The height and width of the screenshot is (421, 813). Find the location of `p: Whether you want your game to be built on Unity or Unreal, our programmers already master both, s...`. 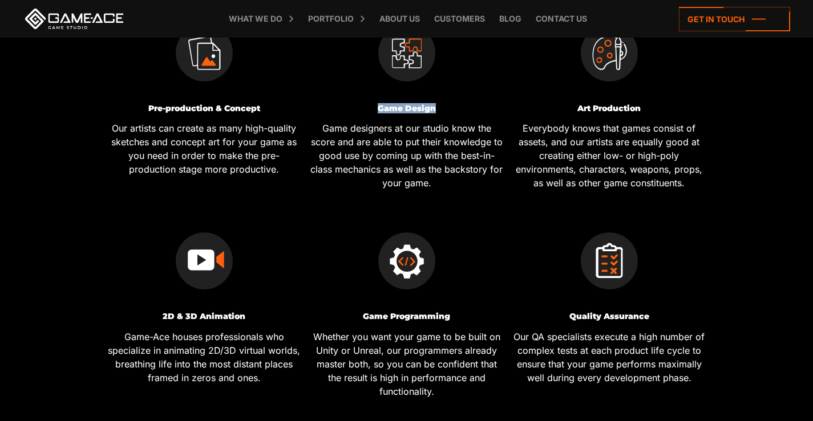

p: Whether you want your game to be built on Unity or Unreal, our programmers already master both, s... is located at coordinates (407, 364).